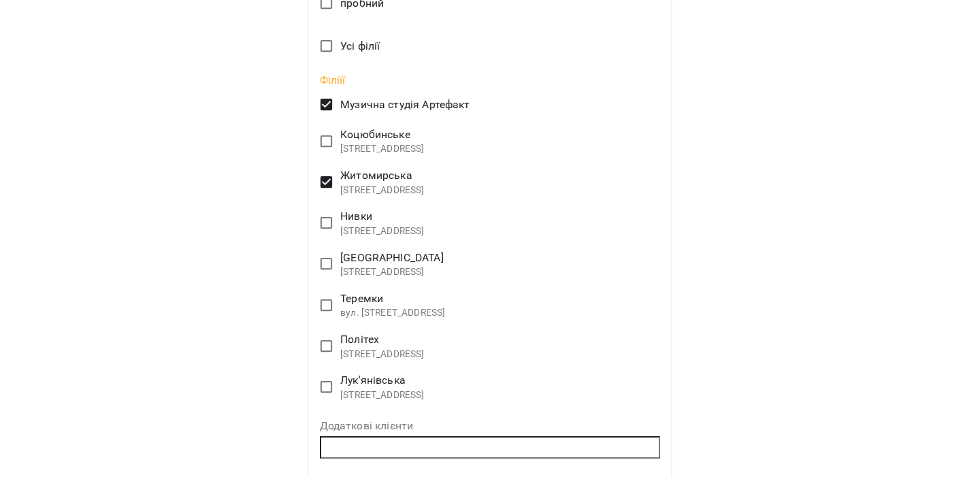 The image size is (980, 477). What do you see at coordinates (405, 105) in the screenshot?
I see `span: Музична студія Артефакт` at bounding box center [405, 105].